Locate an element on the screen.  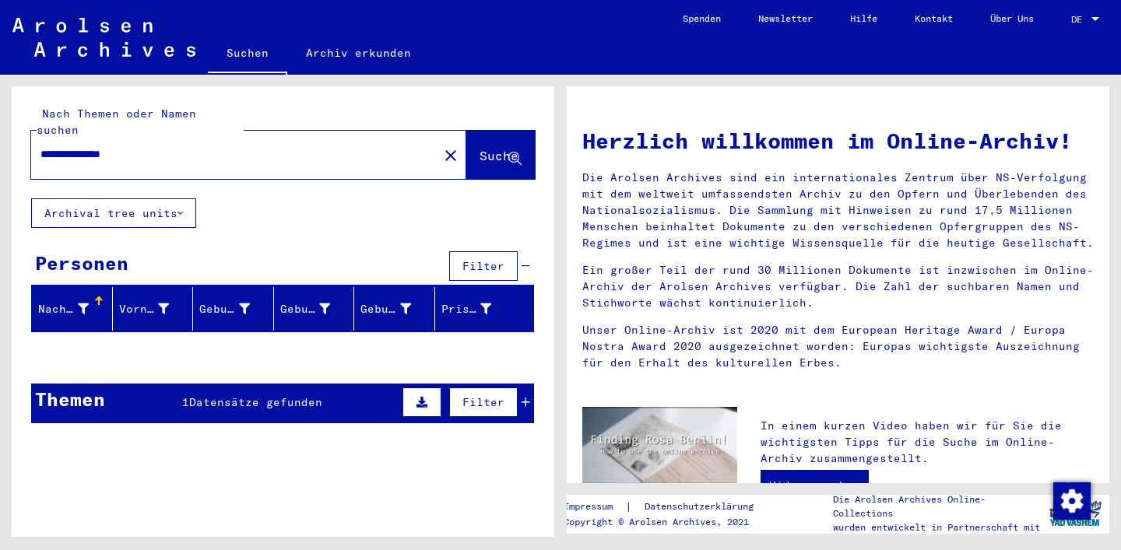
img: video.jpg is located at coordinates (659, 449).